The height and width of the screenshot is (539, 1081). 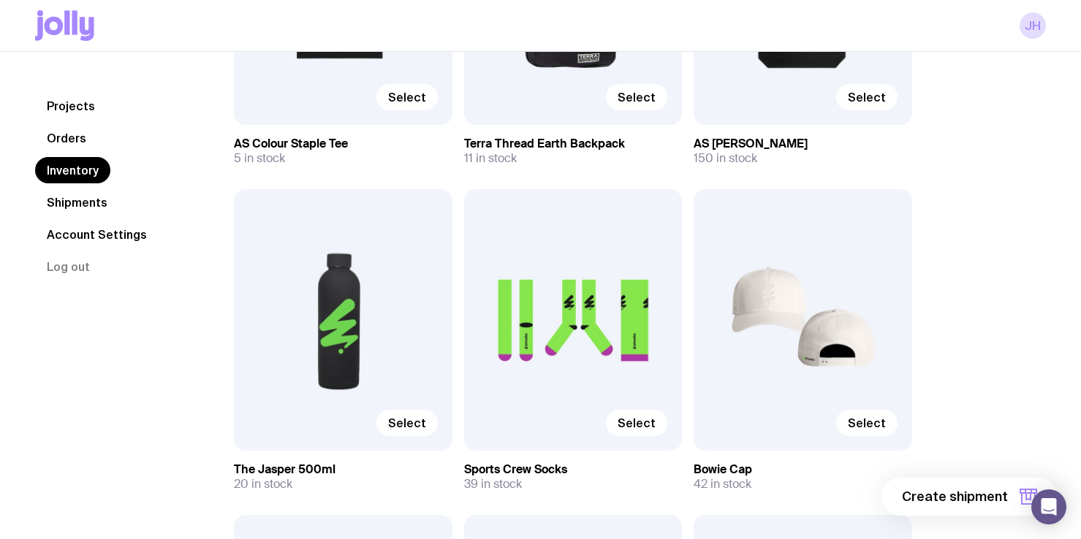 I want to click on span: 150 in stock, so click(x=725, y=159).